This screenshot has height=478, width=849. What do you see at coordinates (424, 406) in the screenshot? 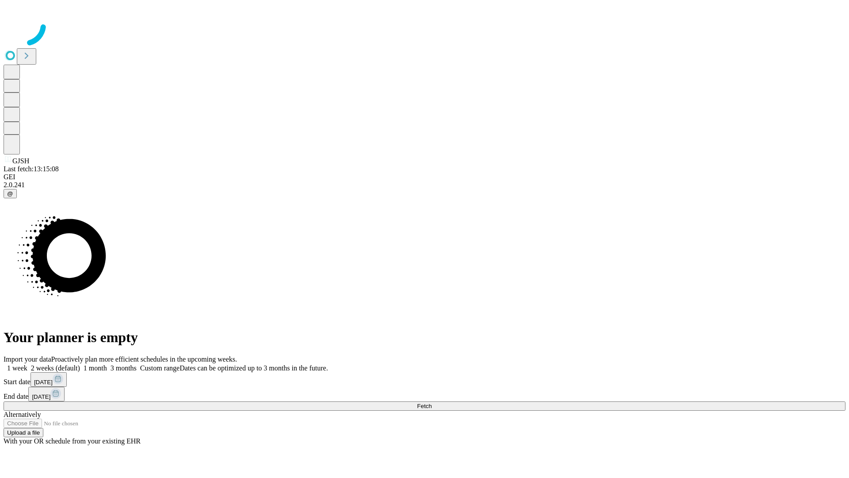
I see `span: Fetch` at bounding box center [424, 406].